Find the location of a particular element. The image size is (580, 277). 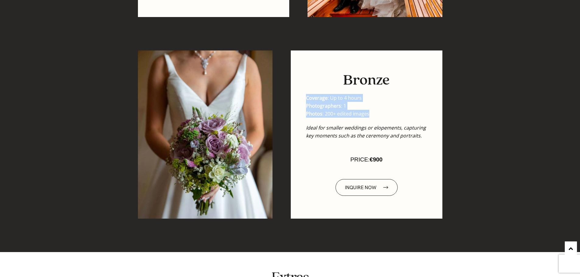

h3: price: is located at coordinates (367, 160).